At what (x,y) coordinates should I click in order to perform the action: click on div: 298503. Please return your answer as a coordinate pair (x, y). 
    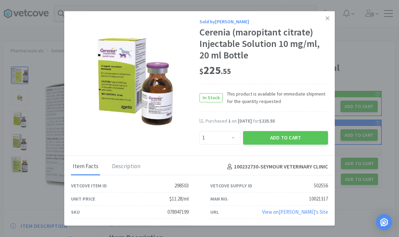
    Looking at the image, I should click on (182, 186).